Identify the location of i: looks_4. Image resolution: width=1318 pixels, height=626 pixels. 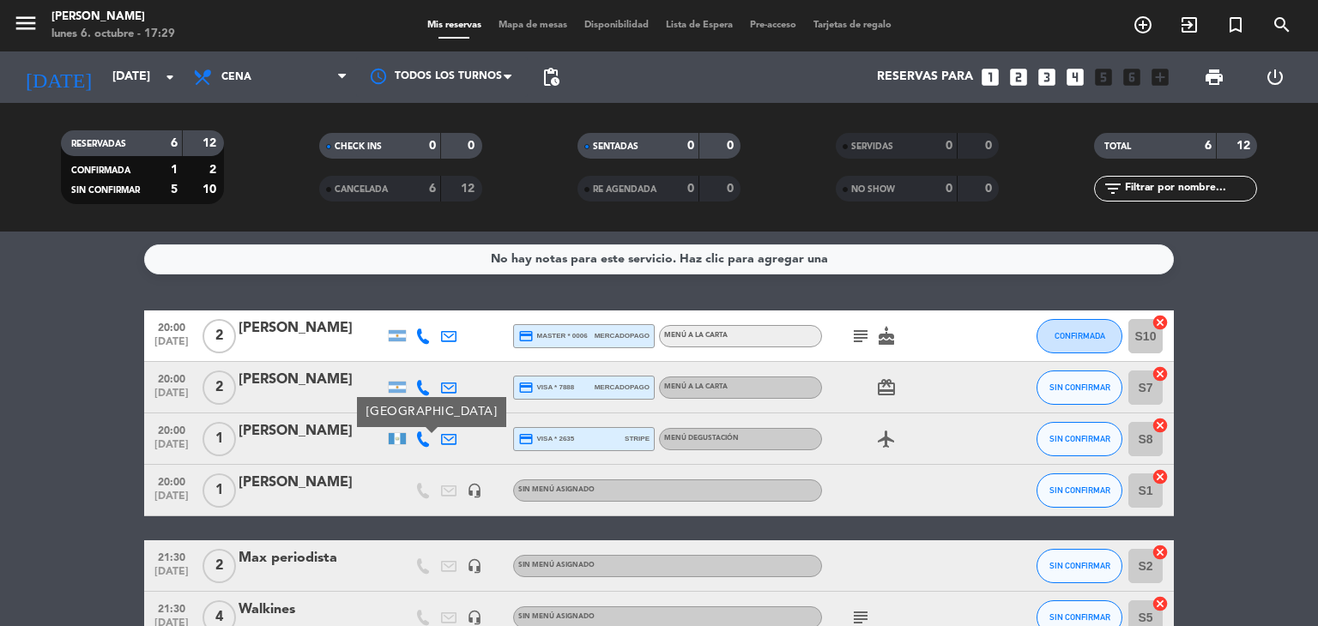
(1075, 77).